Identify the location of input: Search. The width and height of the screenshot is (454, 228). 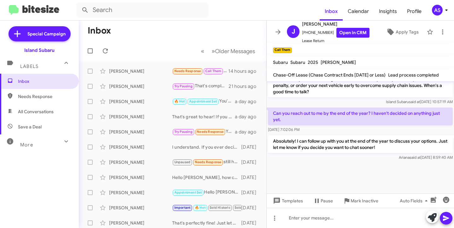
(143, 10).